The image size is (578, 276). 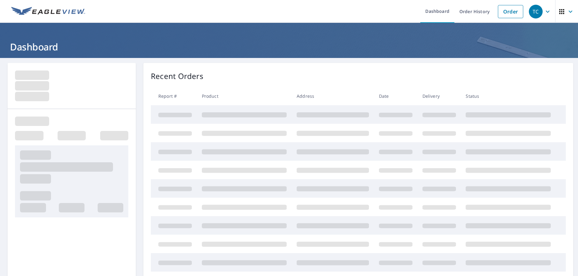 What do you see at coordinates (289, 47) in the screenshot?
I see `h1: Dashboard` at bounding box center [289, 47].